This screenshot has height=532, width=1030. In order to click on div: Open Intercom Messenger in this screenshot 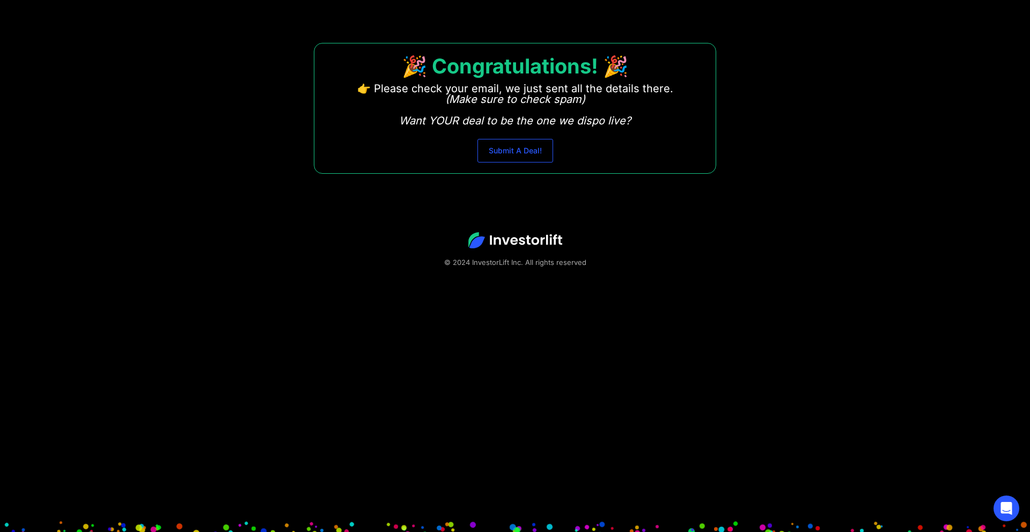, I will do `click(1006, 509)`.